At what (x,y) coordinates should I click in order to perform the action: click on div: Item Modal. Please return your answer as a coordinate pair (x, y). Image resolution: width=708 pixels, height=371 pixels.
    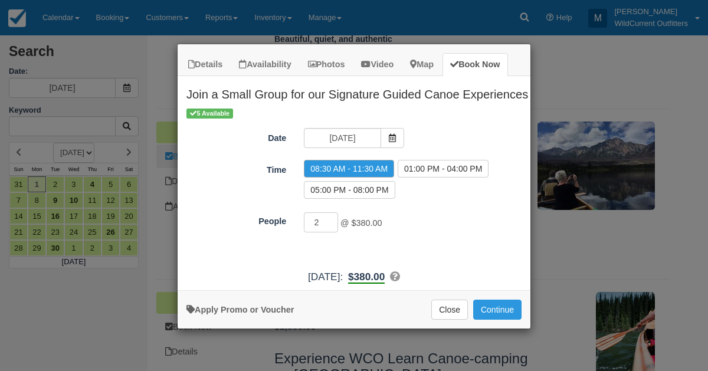
    Looking at the image, I should click on (354, 180).